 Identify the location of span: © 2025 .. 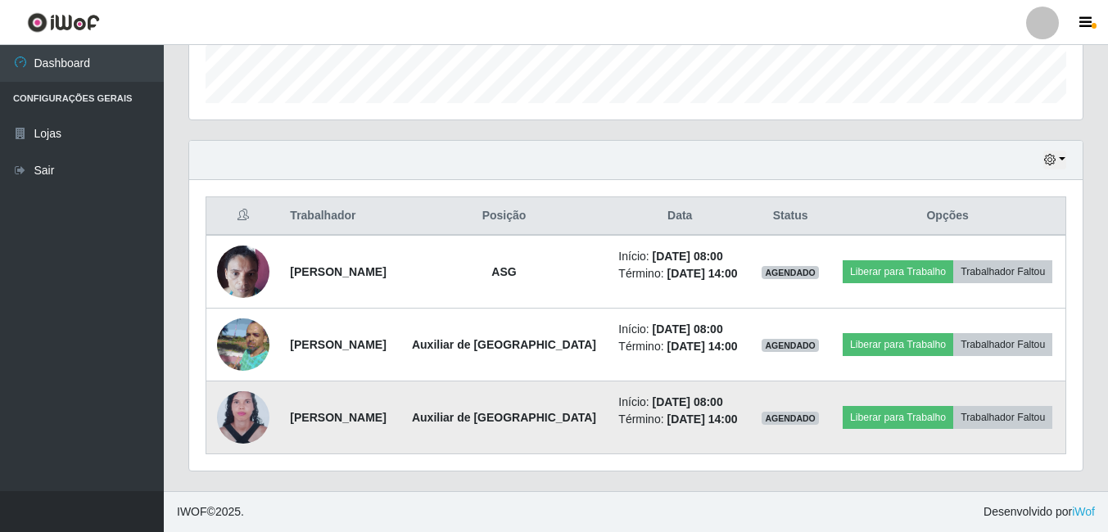
(210, 512).